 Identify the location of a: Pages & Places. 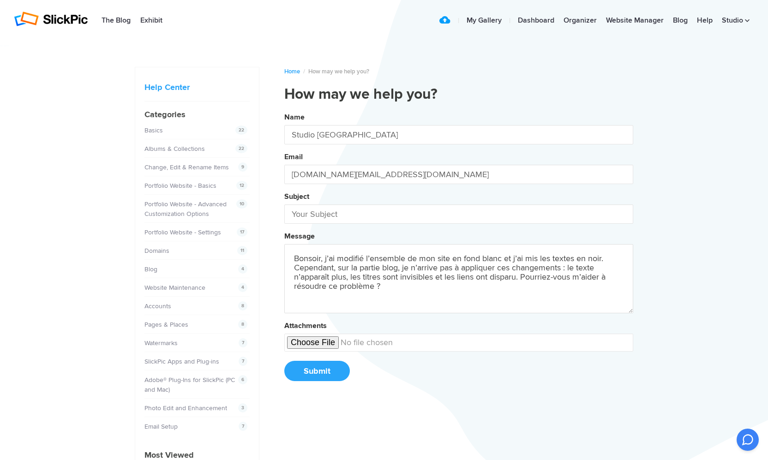
(166, 324).